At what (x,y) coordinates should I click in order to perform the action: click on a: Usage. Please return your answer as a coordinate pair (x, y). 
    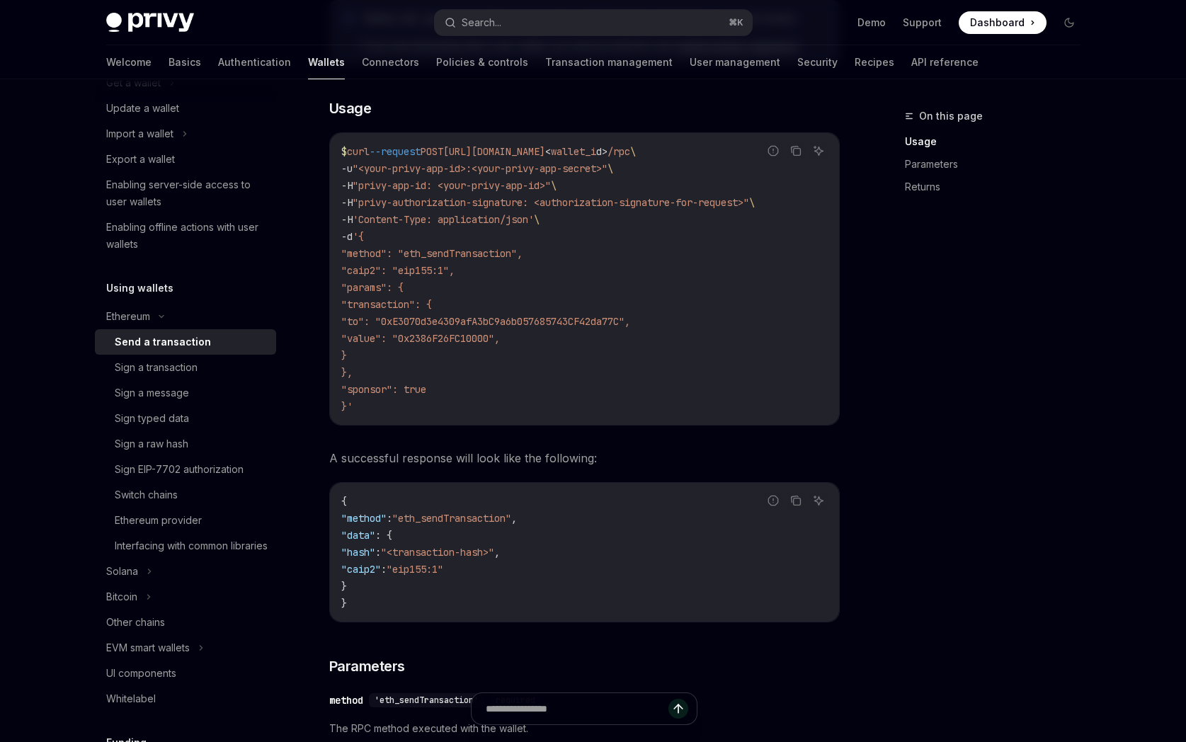
    Looking at the image, I should click on (998, 142).